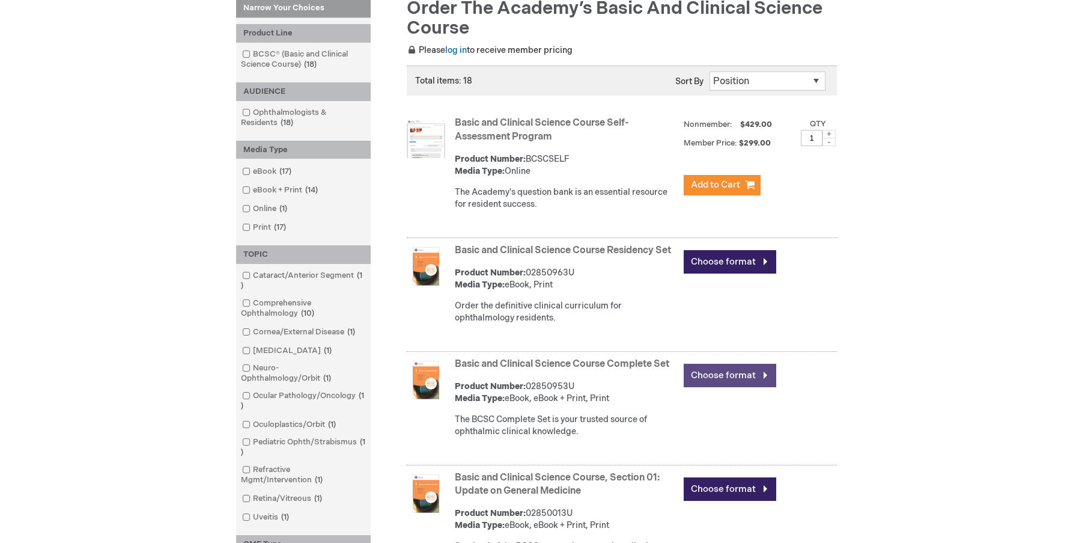 This screenshot has height=543, width=1073. I want to click on div: 02850953U eBook, eBook + Print, Print, so click(566, 392).